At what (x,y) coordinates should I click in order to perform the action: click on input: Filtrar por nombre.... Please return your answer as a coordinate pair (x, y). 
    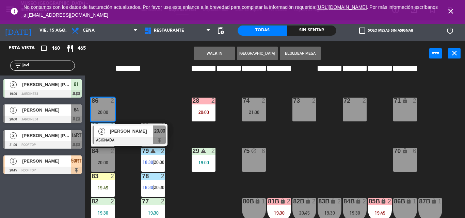
    Looking at the image, I should click on (48, 66).